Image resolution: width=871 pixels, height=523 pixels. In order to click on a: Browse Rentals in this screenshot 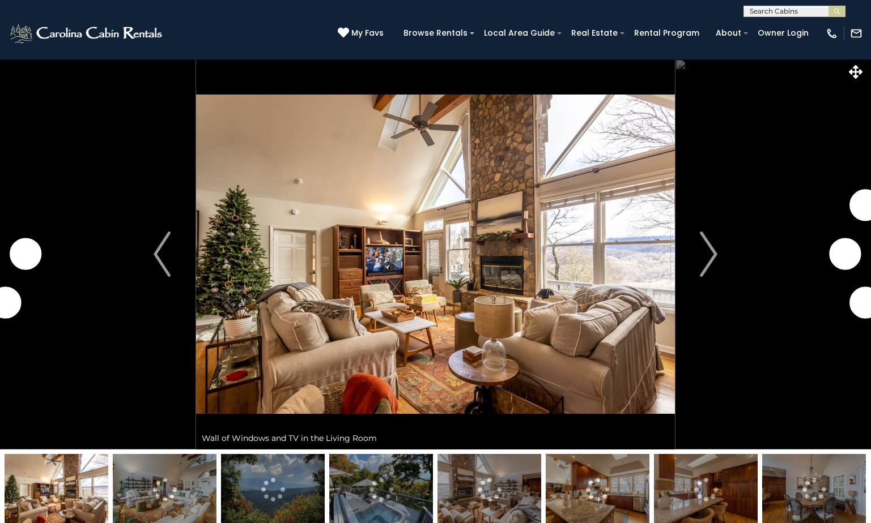, I will do `click(435, 33)`.